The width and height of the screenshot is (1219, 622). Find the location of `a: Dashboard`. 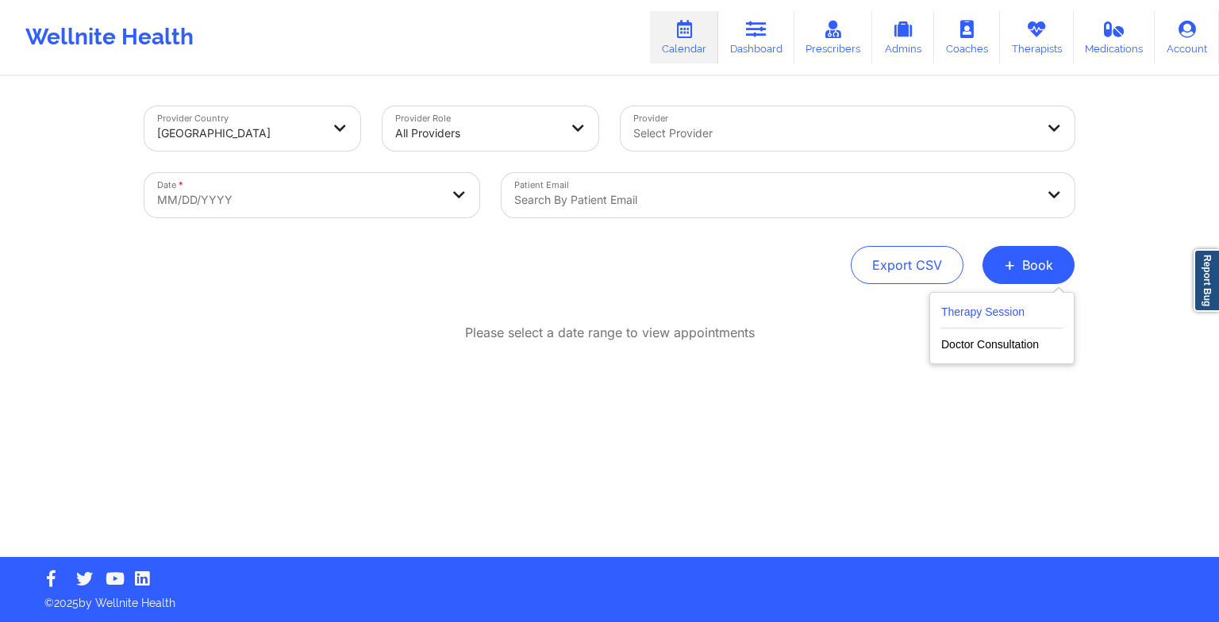

a: Dashboard is located at coordinates (756, 37).